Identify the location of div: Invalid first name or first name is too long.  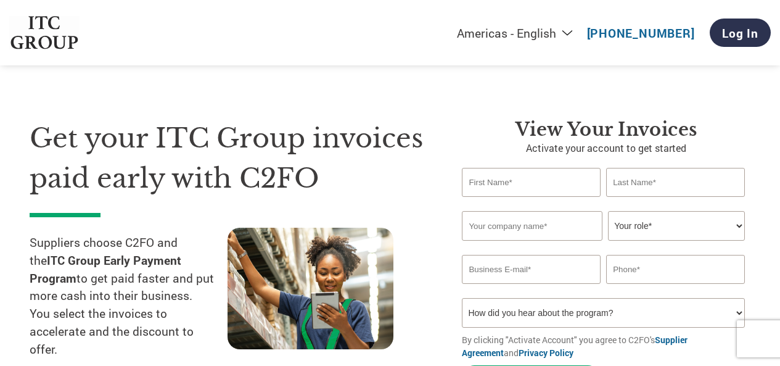
(531, 202).